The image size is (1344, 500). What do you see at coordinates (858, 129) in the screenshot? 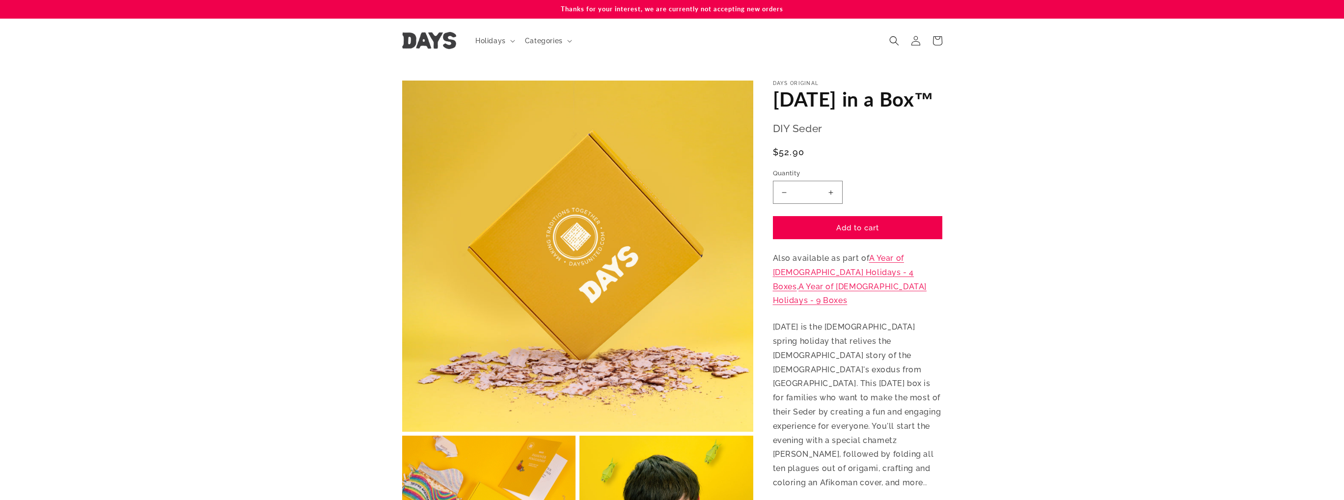
I see `p: DIY Seder` at bounding box center [858, 129].